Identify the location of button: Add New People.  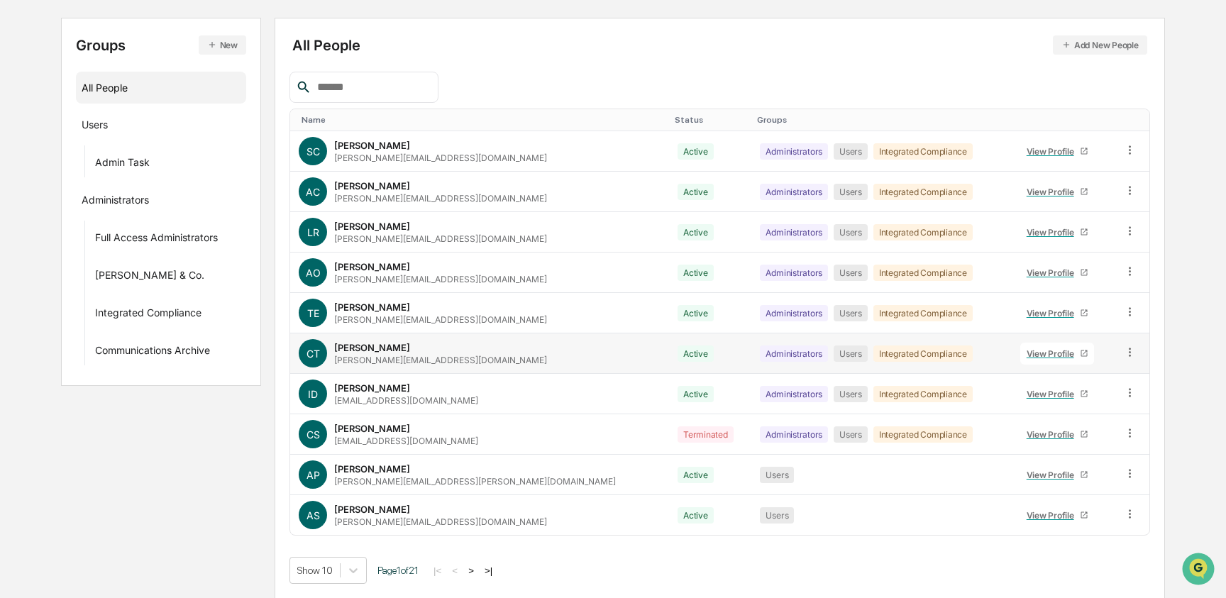
(1099, 45).